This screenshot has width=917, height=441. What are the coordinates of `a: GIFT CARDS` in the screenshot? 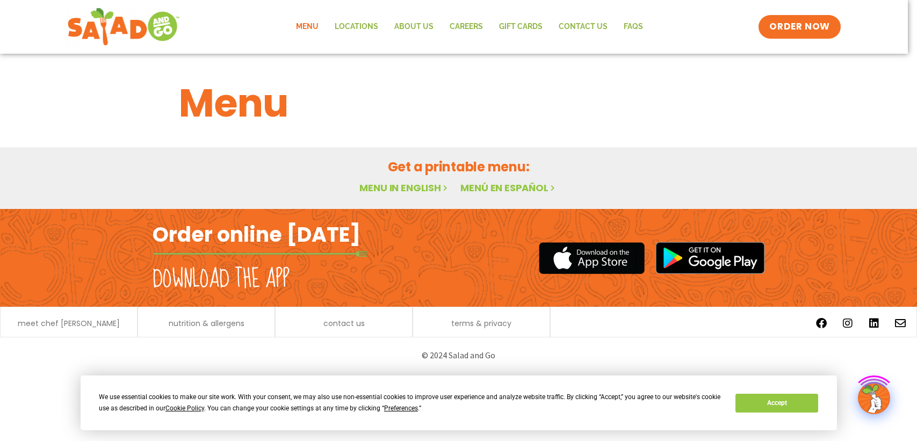 It's located at (521, 27).